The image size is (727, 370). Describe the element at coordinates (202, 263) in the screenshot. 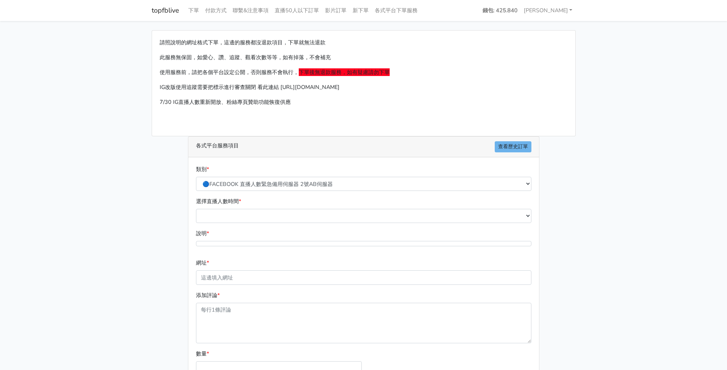

I see `label: 網址` at that location.